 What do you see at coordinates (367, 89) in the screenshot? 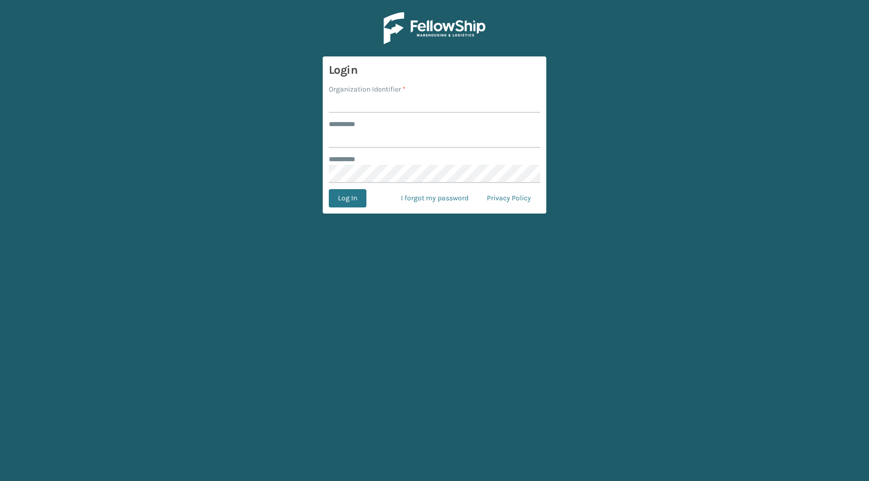
I see `label: Organization Identifier` at bounding box center [367, 89].